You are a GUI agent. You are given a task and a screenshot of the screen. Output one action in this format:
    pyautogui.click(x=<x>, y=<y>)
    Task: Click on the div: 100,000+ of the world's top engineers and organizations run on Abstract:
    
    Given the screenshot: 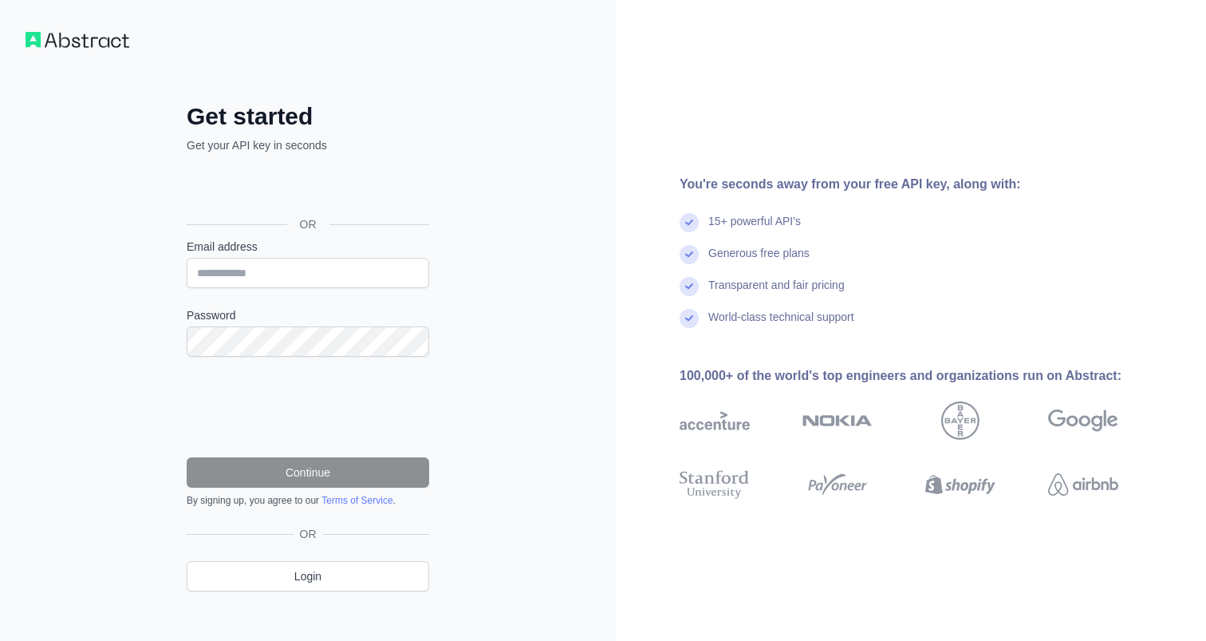 What is the action you would take?
    pyautogui.click(x=925, y=376)
    